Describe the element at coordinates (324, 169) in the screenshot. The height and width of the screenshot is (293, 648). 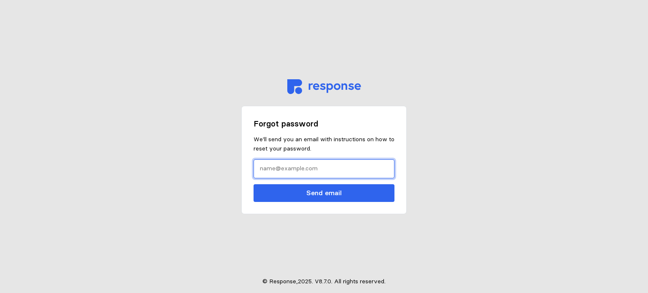
I see `input: name@example.com` at that location.